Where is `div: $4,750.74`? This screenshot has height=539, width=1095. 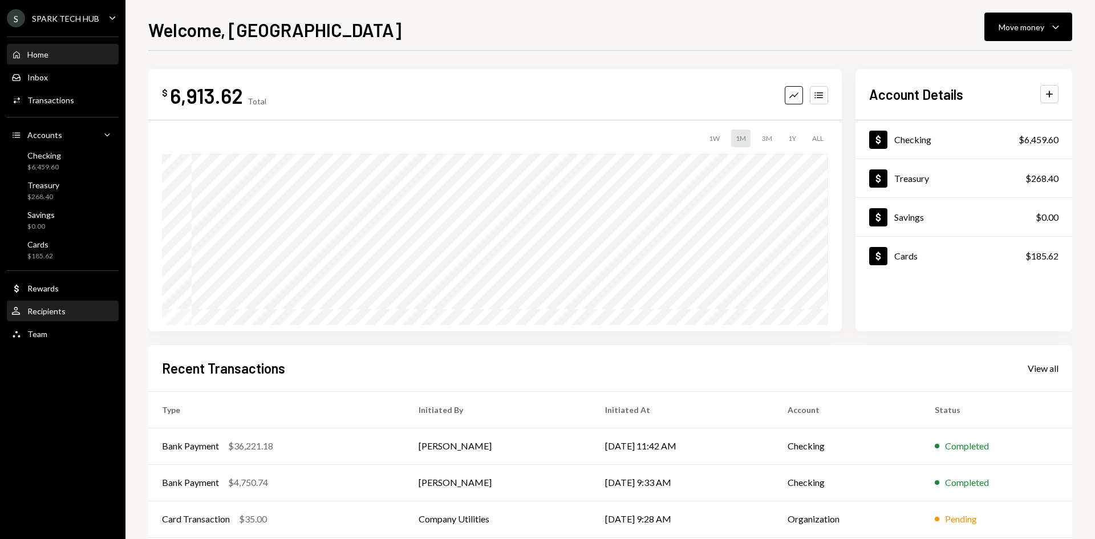
div: $4,750.74 is located at coordinates (248, 483).